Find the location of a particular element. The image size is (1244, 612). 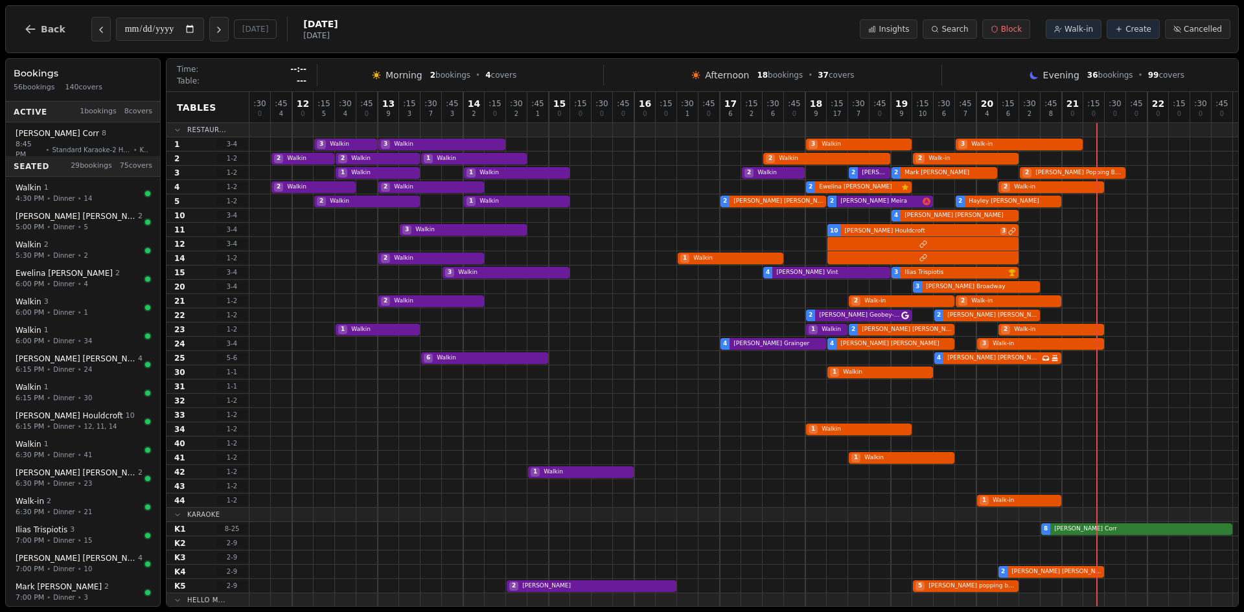

span: 6:15 PM is located at coordinates (30, 398).